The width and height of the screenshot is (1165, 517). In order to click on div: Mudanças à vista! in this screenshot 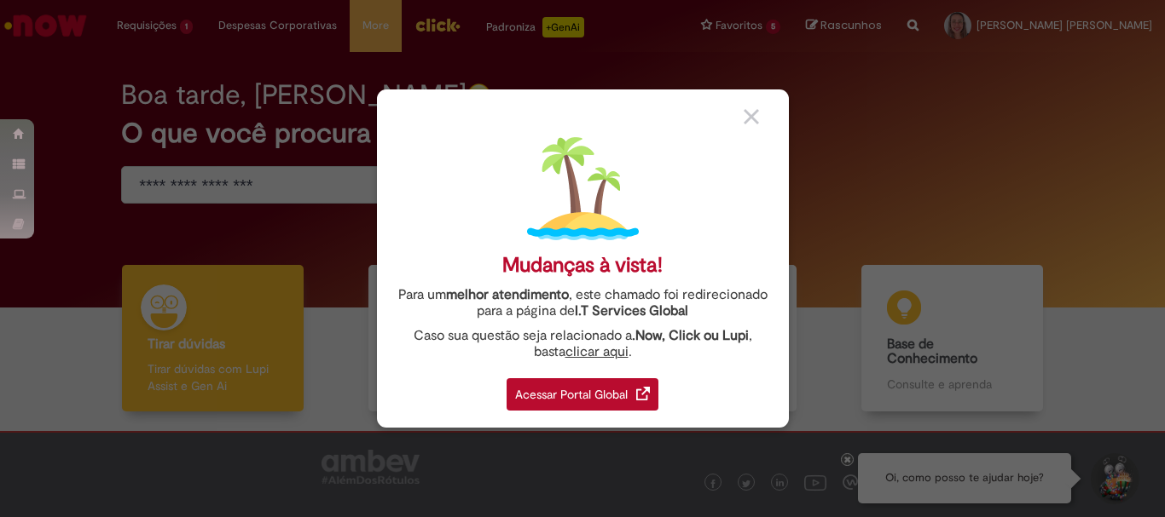, I will do `click(582, 265)`.